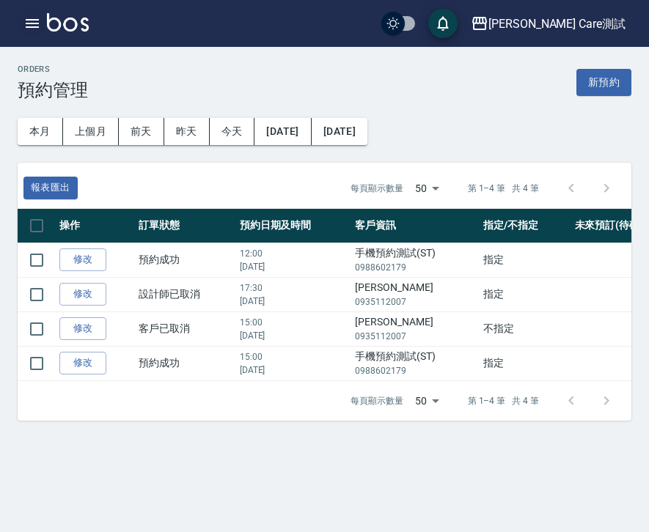 The width and height of the screenshot is (649, 532). Describe the element at coordinates (604, 82) in the screenshot. I see `button: 新預約` at that location.